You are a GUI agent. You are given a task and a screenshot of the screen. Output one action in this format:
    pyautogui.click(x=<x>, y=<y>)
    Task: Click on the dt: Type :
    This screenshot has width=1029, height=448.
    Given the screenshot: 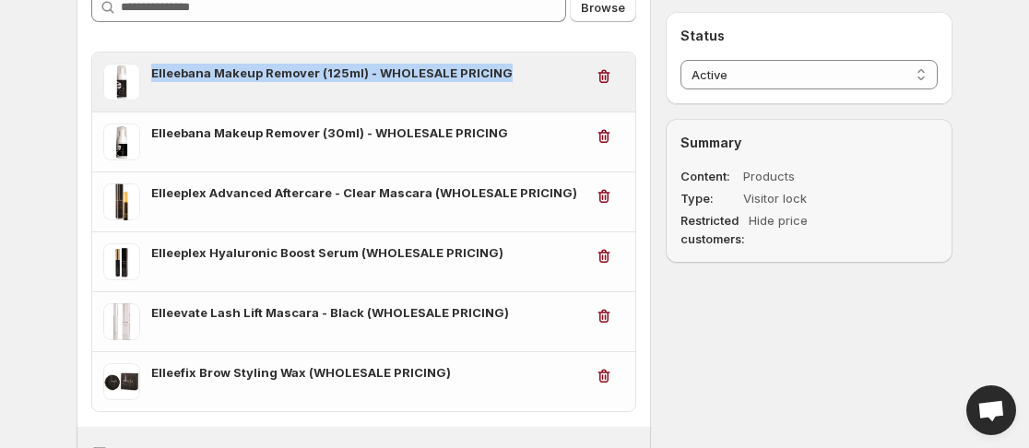 What is the action you would take?
    pyautogui.click(x=710, y=198)
    